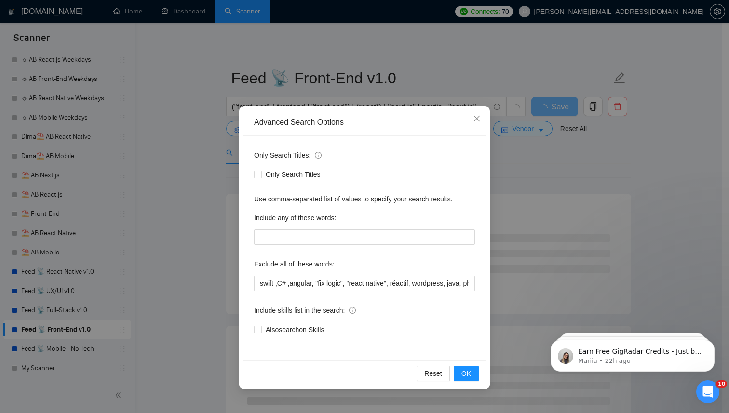 The height and width of the screenshot is (413, 729). I want to click on span: OK, so click(466, 374).